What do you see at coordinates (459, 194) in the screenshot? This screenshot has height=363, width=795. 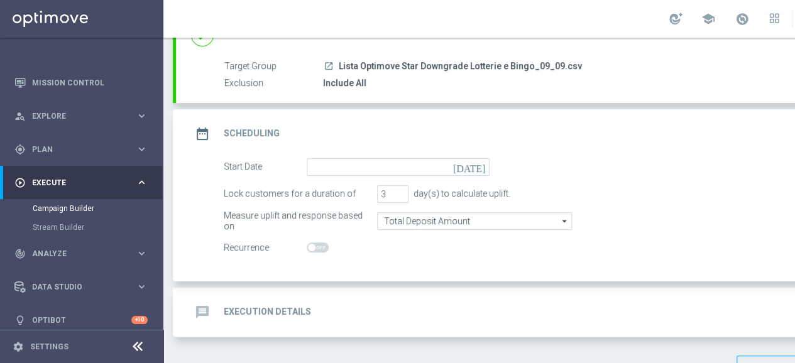 I see `div: day(s) to calculate uplift.` at bounding box center [459, 194].